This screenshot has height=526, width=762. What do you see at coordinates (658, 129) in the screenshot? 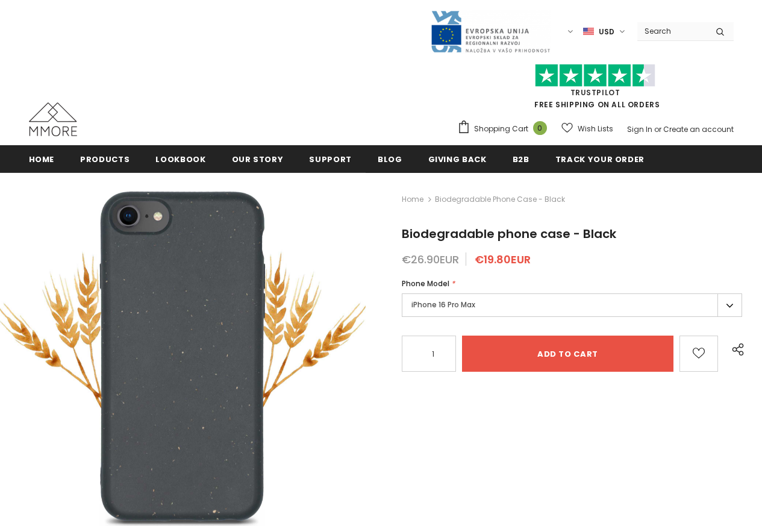
I see `span: or` at bounding box center [658, 129].